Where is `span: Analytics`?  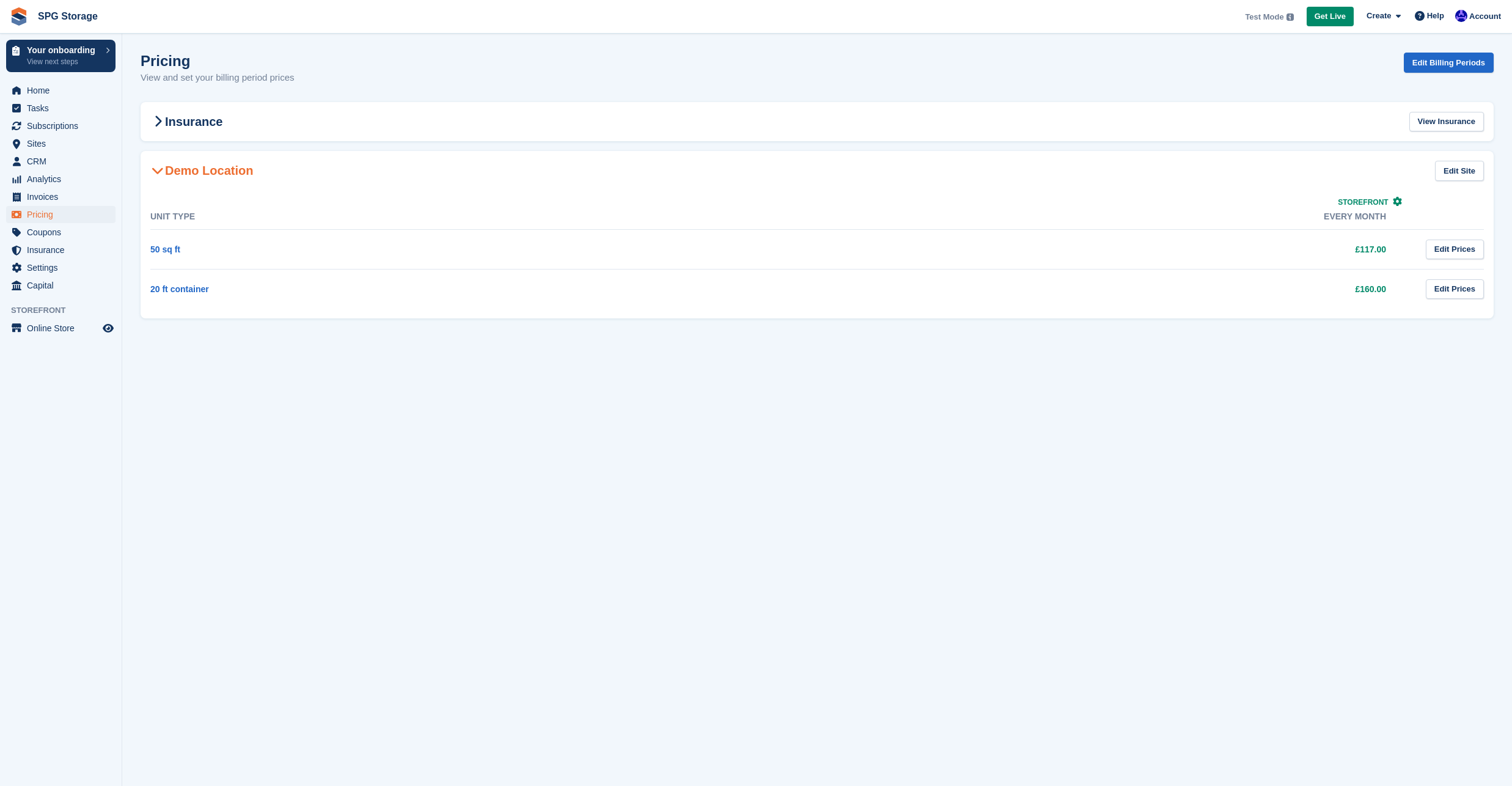 span: Analytics is located at coordinates (63, 179).